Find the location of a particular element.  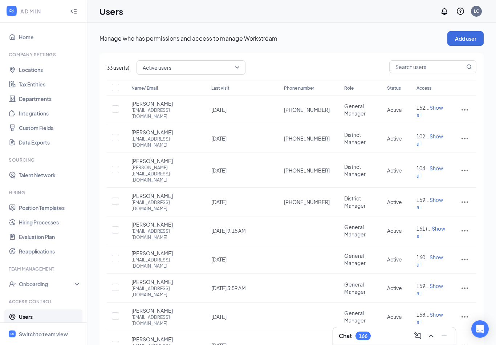

th: Status is located at coordinates (394, 88).